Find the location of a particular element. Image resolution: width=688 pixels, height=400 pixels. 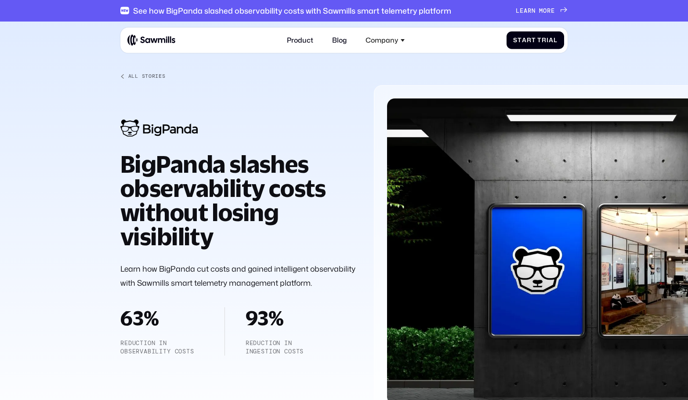

a: Blog is located at coordinates (339, 40).